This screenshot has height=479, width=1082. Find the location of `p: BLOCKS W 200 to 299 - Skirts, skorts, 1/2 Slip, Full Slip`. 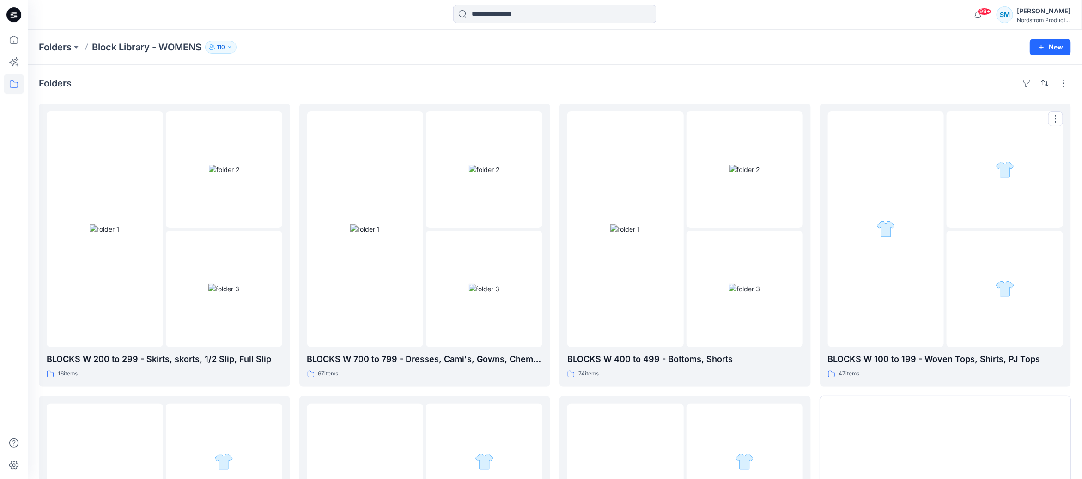

p: BLOCKS W 200 to 299 - Skirts, skorts, 1/2 Slip, Full Slip is located at coordinates (164, 359).